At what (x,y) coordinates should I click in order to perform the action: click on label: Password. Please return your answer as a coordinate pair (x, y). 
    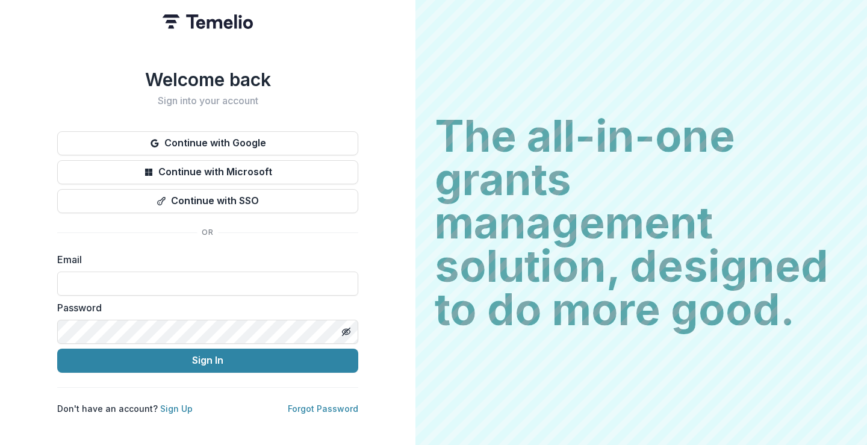
    Looking at the image, I should click on (204, 308).